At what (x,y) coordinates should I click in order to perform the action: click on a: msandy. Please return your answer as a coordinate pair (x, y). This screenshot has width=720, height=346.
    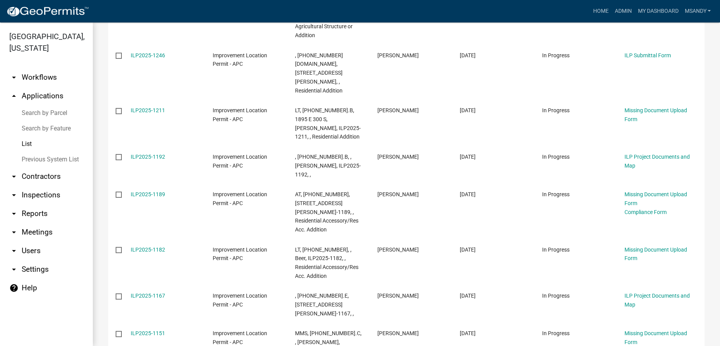
    Looking at the image, I should click on (697, 11).